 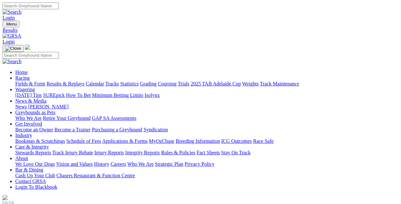 What do you see at coordinates (207, 129) in the screenshot?
I see `div: Get Involved` at bounding box center [207, 129].